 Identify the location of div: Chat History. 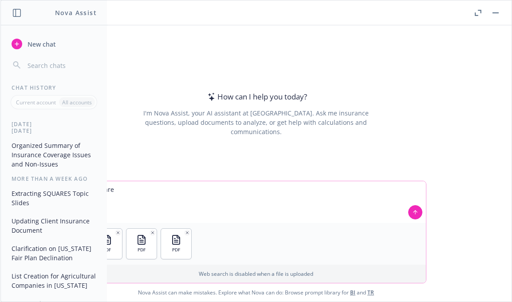
(54, 87).